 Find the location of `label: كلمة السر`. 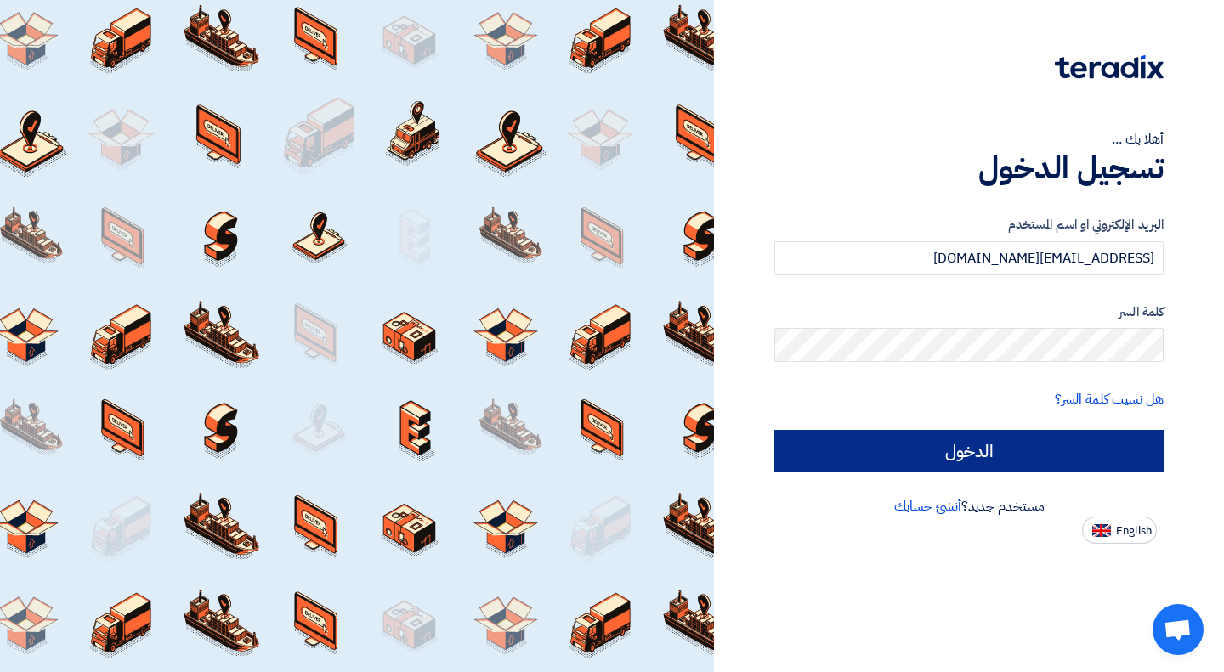

label: كلمة السر is located at coordinates (969, 312).